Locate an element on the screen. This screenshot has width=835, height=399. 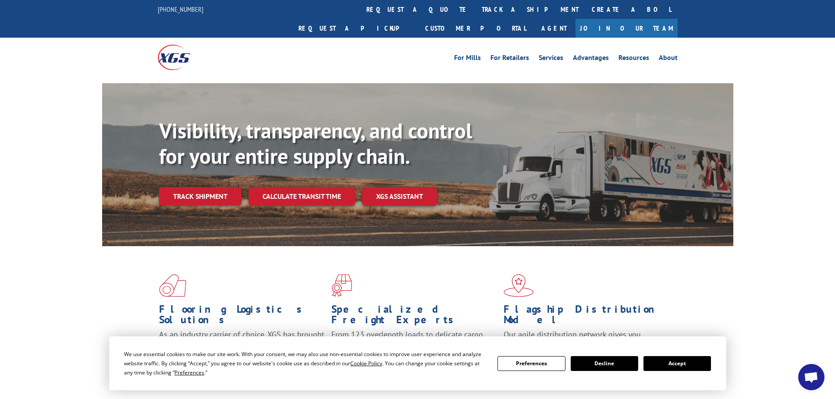
a: Services is located at coordinates (551, 59).